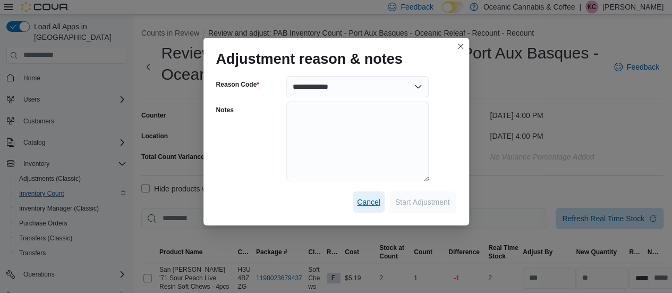  I want to click on button: Closes this modal window, so click(460, 46).